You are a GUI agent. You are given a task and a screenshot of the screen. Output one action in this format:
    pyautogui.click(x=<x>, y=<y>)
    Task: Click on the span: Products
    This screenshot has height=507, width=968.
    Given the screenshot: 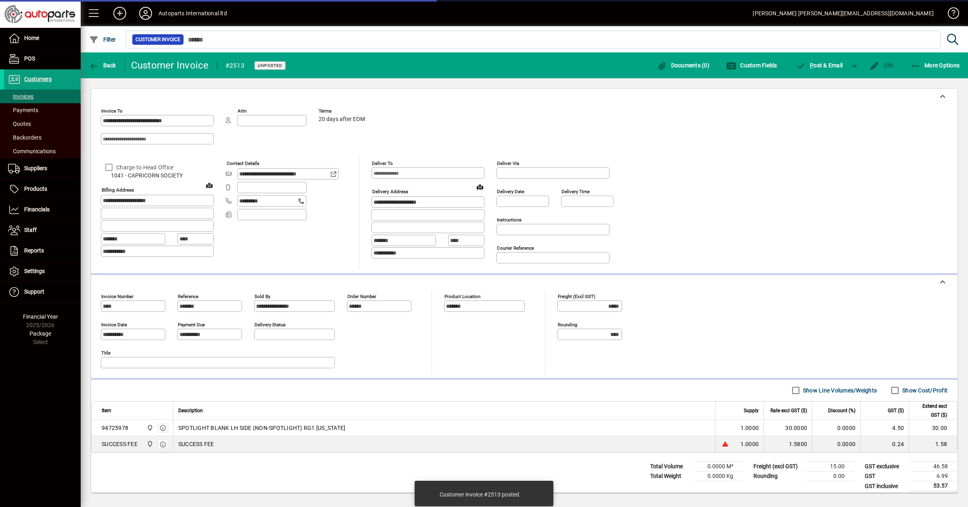 What is the action you would take?
    pyautogui.click(x=35, y=189)
    